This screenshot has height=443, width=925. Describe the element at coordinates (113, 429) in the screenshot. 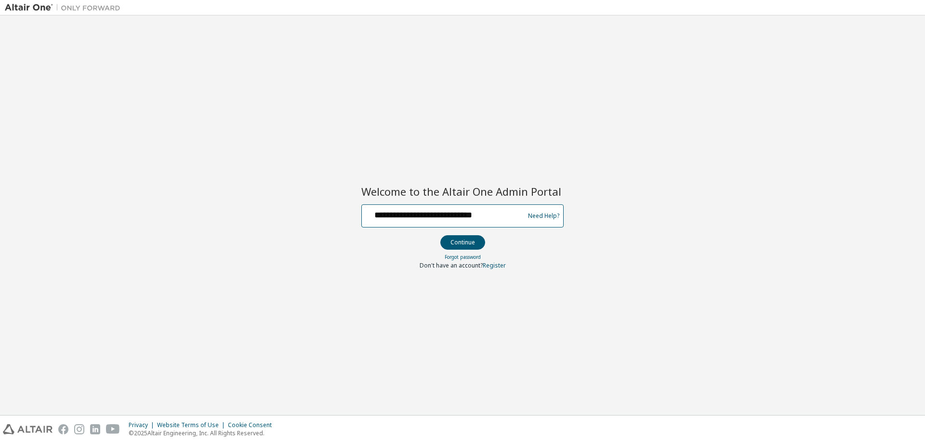

I see `img: youtube.svg` at that location.